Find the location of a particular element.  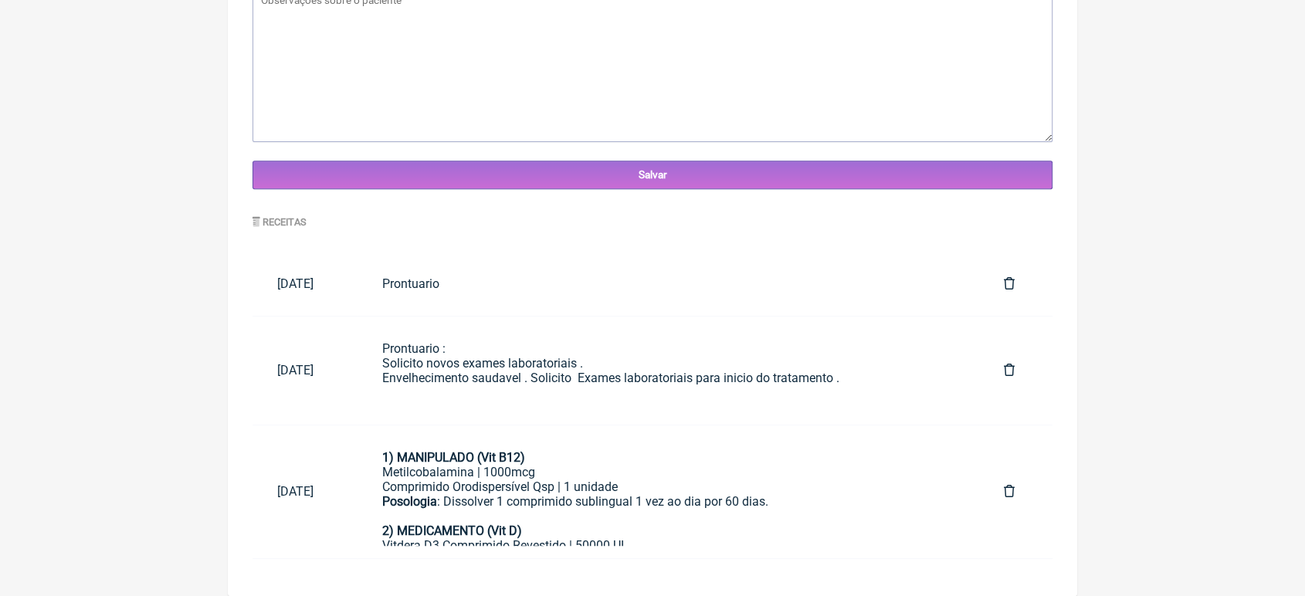

label: Receitas is located at coordinates (280, 222).